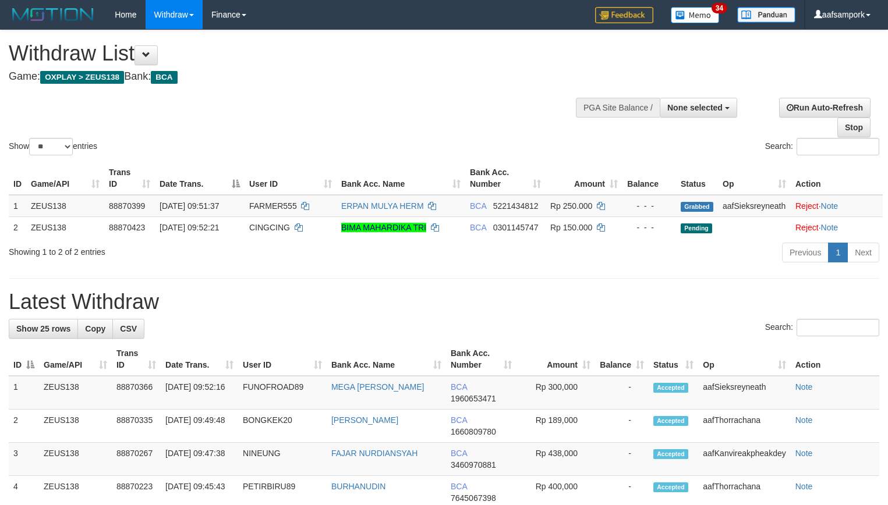 This screenshot has height=505, width=888. Describe the element at coordinates (128, 329) in the screenshot. I see `span: CSV` at that location.